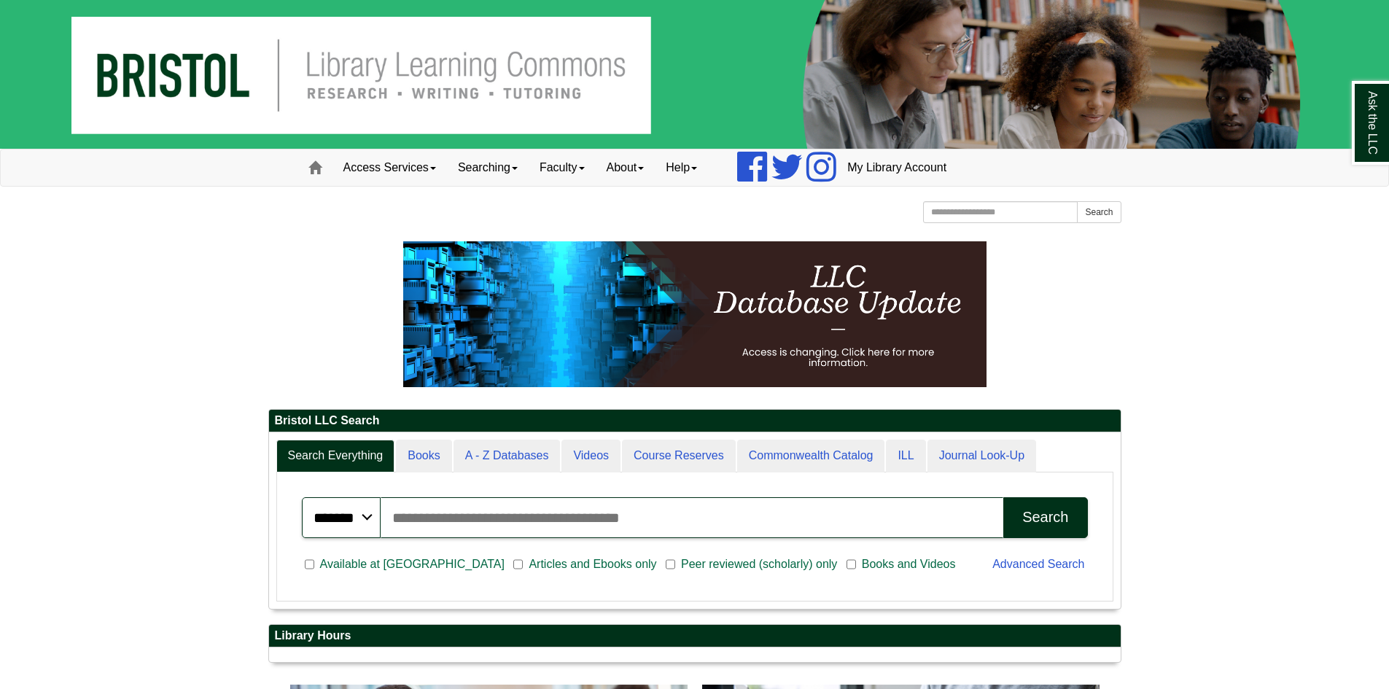 Image resolution: width=1389 pixels, height=689 pixels. What do you see at coordinates (695, 636) in the screenshot?
I see `h2: Library Hours` at bounding box center [695, 636].